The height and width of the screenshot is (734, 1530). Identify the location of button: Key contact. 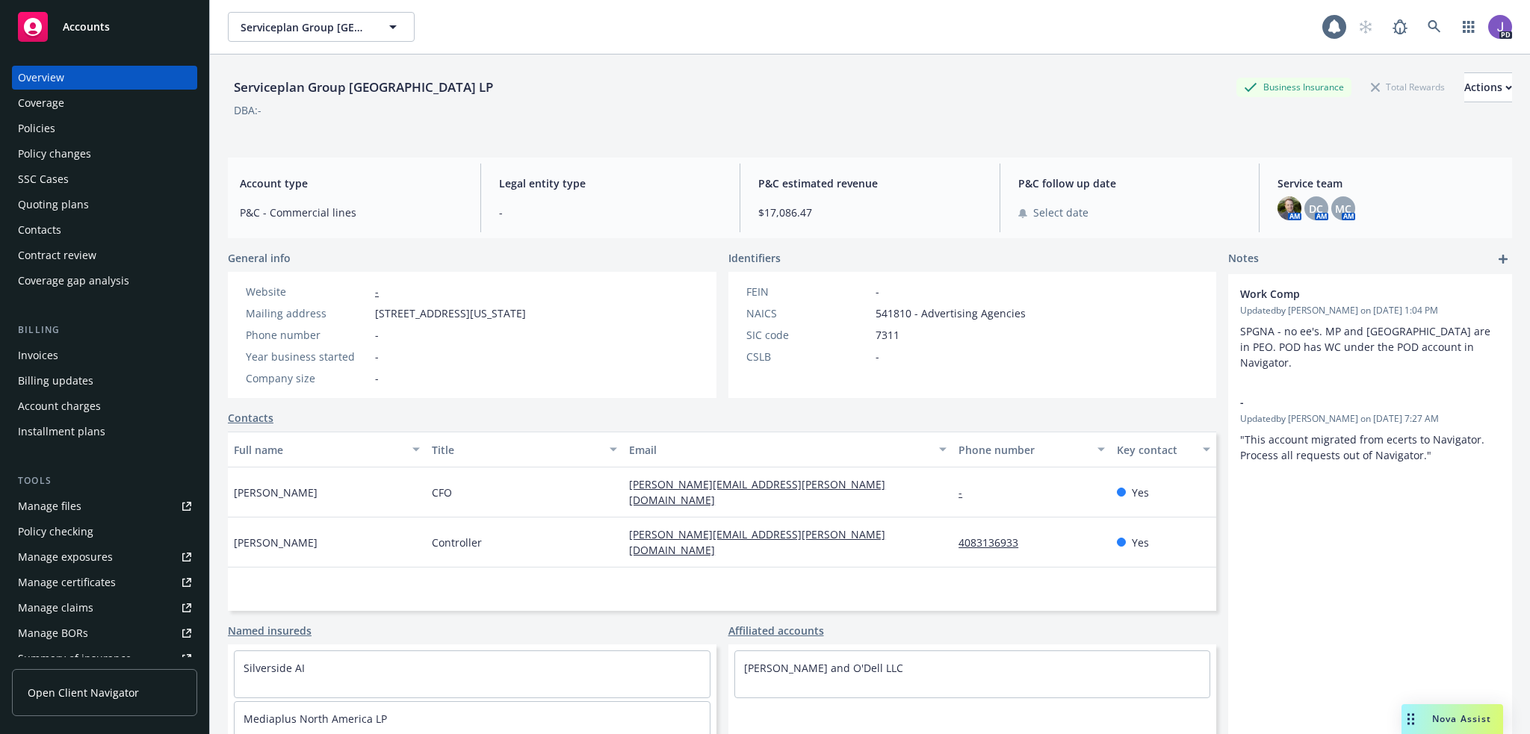
(1163, 450).